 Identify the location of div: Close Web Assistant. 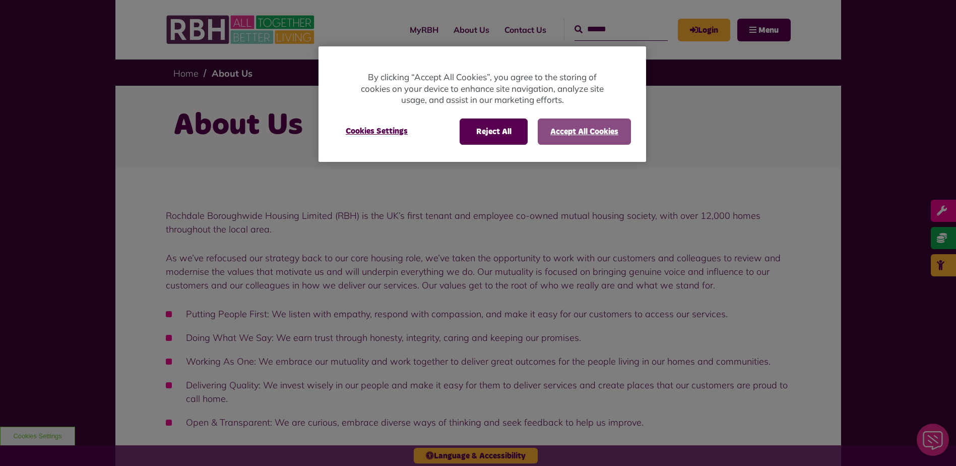
(22, 19).